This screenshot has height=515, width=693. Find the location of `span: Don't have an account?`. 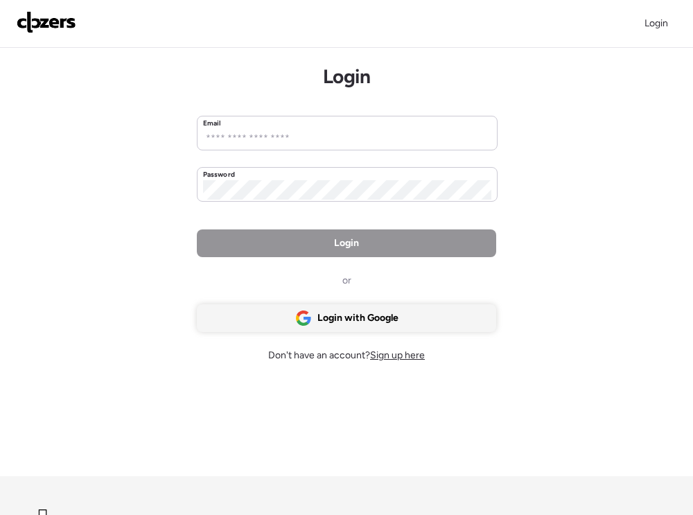

span: Don't have an account? is located at coordinates (346, 355).